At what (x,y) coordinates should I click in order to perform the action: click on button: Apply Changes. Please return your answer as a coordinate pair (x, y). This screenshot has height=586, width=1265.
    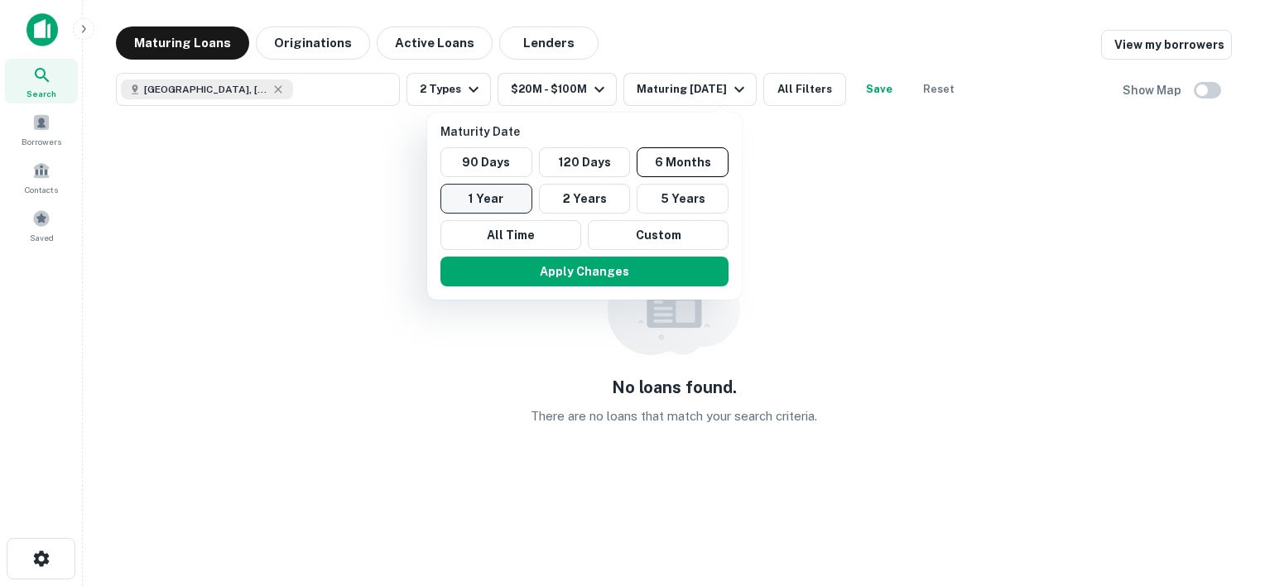
    Looking at the image, I should click on (584, 271).